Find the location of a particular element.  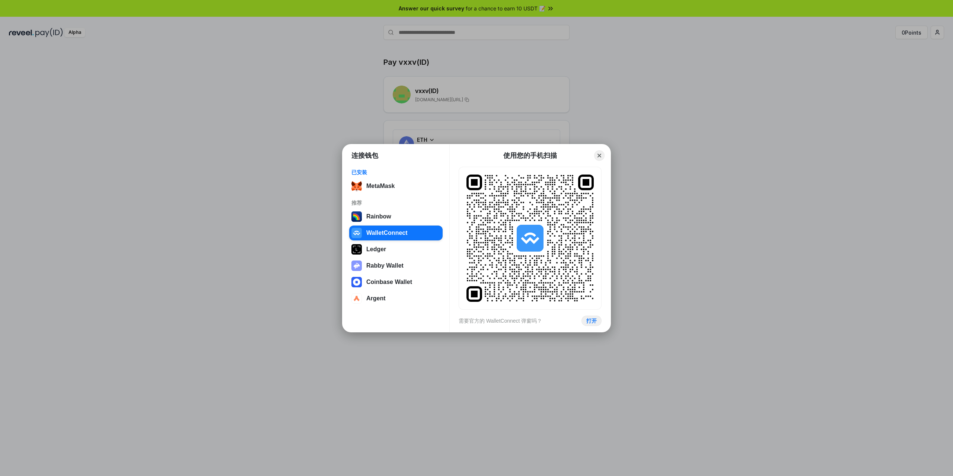

button: Rabby Wallet is located at coordinates (396, 266).